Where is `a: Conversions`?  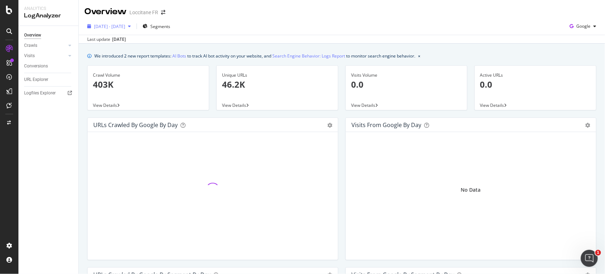
a: Conversions is located at coordinates (49, 66).